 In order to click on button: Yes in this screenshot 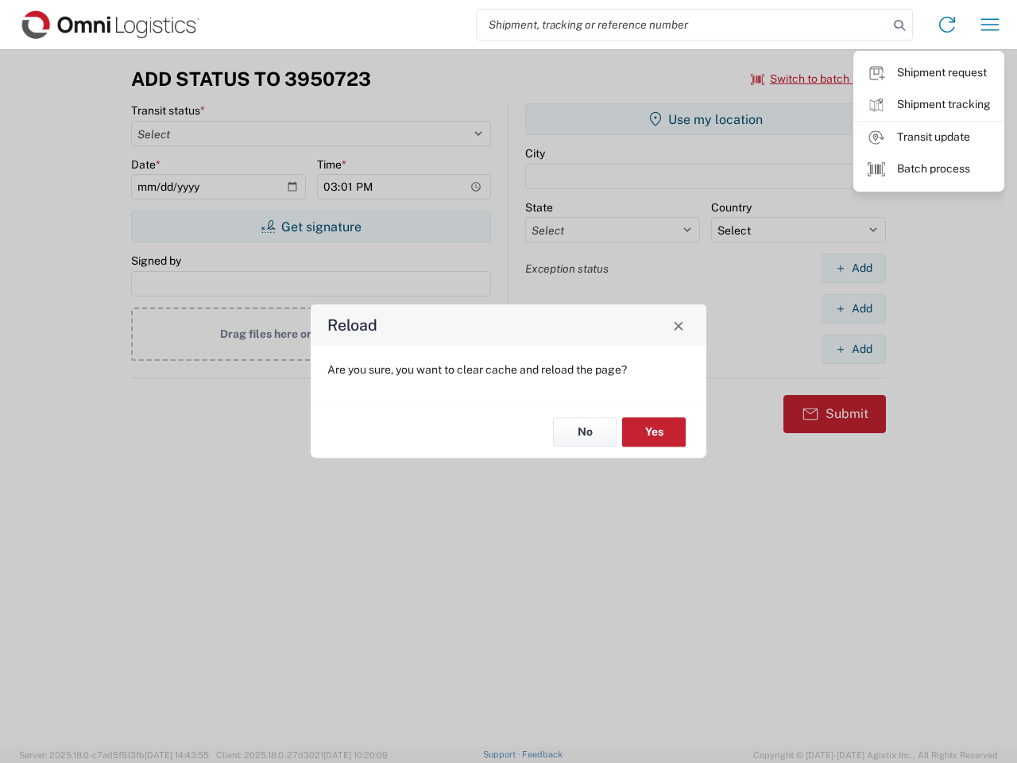, I will do `click(654, 431)`.